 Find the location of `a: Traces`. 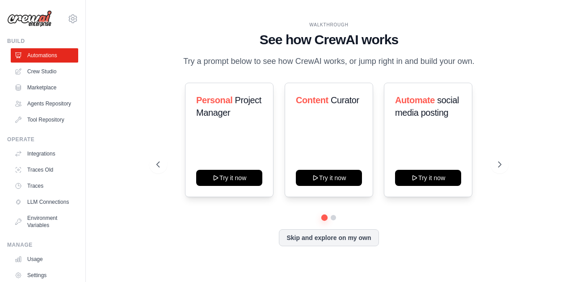

a: Traces is located at coordinates (44, 186).